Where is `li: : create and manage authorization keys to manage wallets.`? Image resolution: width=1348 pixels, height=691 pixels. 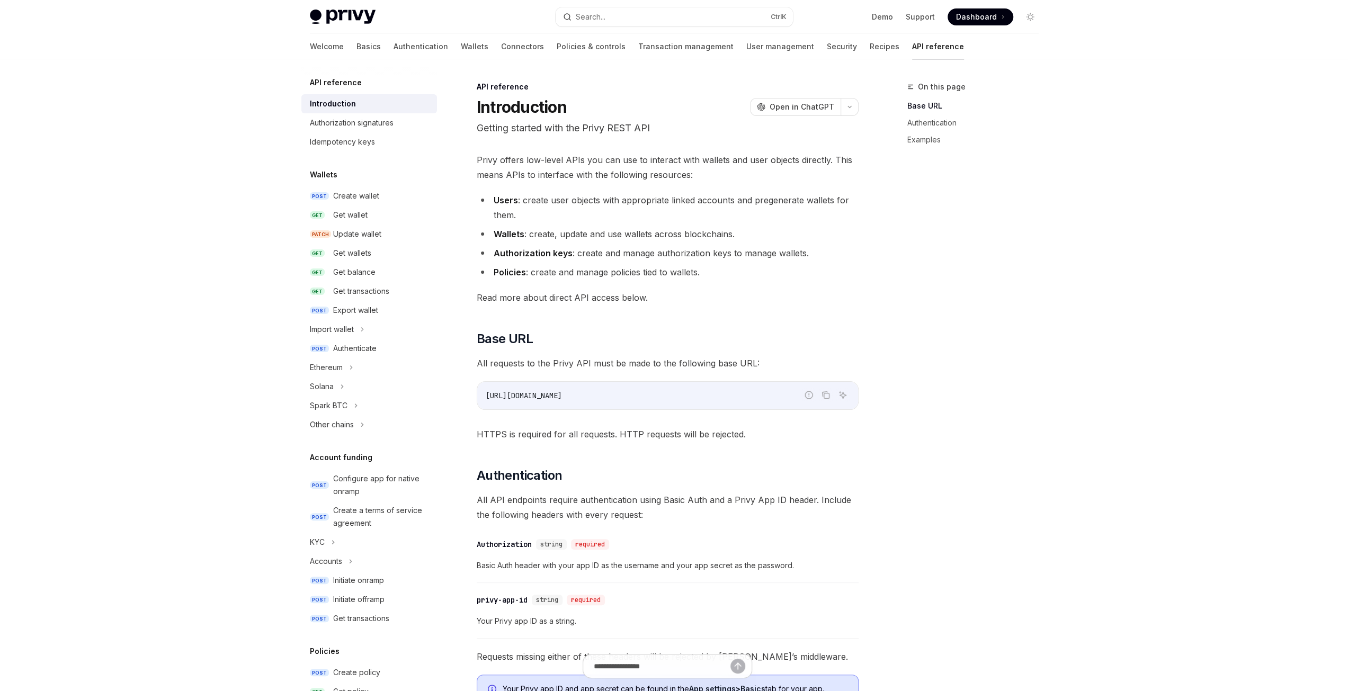 li: : create and manage authorization keys to manage wallets. is located at coordinates (667, 253).